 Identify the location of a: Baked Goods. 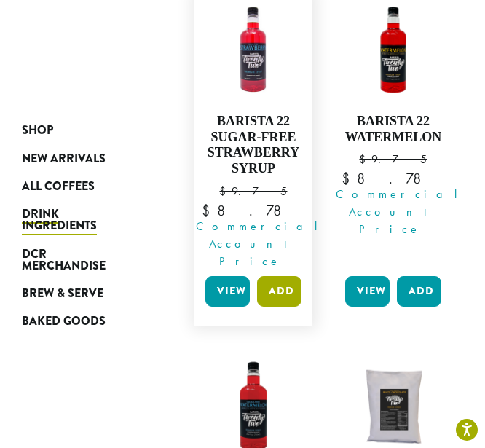
(81, 321).